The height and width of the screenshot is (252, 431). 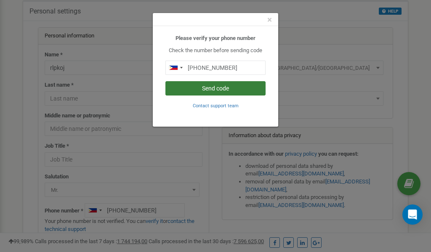 I want to click on b: Please verify your phone number, so click(x=216, y=38).